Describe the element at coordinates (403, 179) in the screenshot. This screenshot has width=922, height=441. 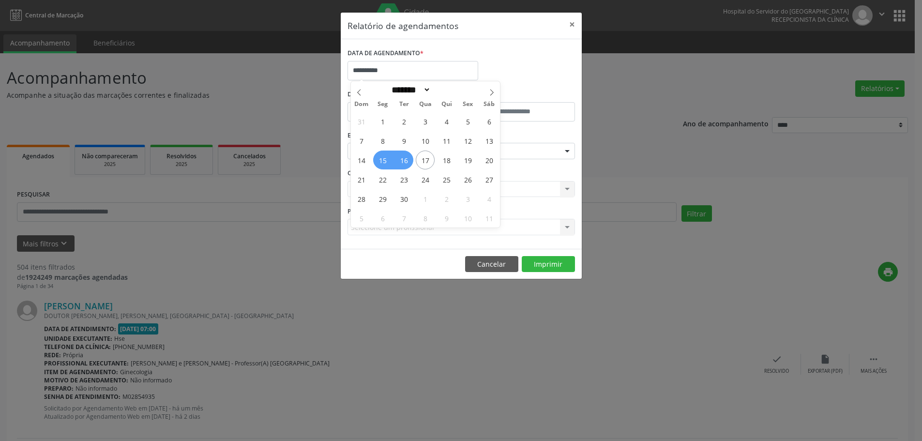
I see `span: Setembro 23, 2025` at that location.